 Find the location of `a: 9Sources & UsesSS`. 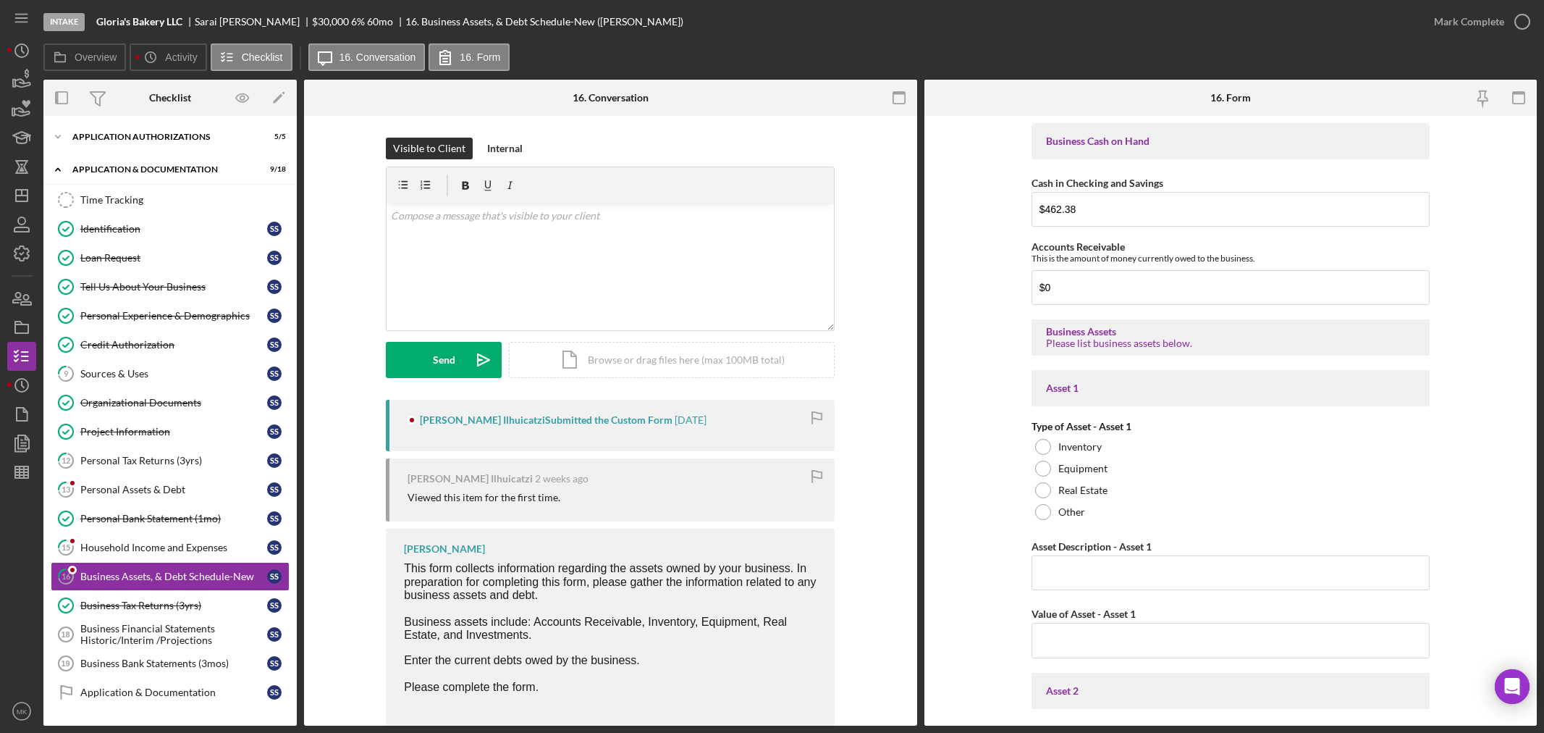

a: 9Sources & UsesSS is located at coordinates (170, 374).